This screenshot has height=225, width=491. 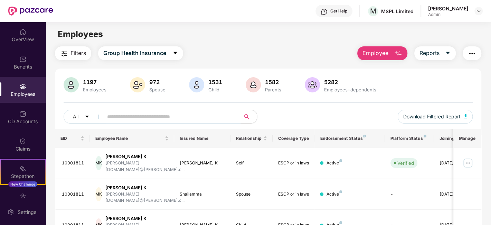 What do you see at coordinates (430, 53) in the screenshot?
I see `span: Reports` at bounding box center [430, 53].